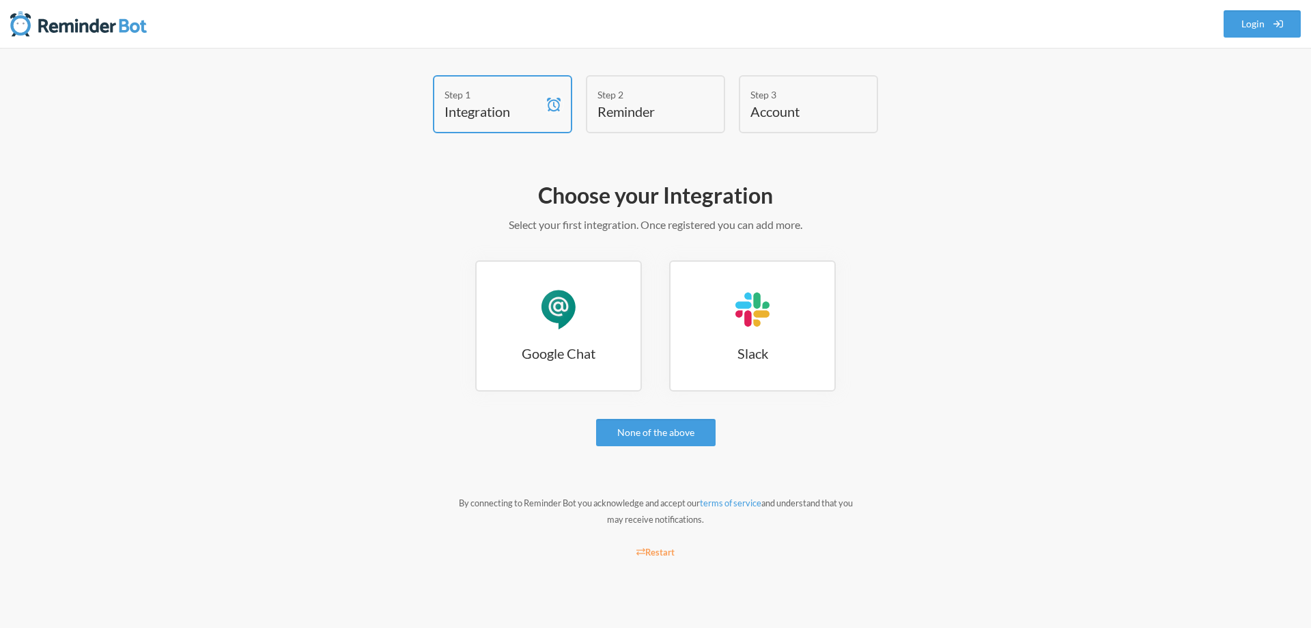  Describe the element at coordinates (753, 353) in the screenshot. I see `h3: Slack` at that location.